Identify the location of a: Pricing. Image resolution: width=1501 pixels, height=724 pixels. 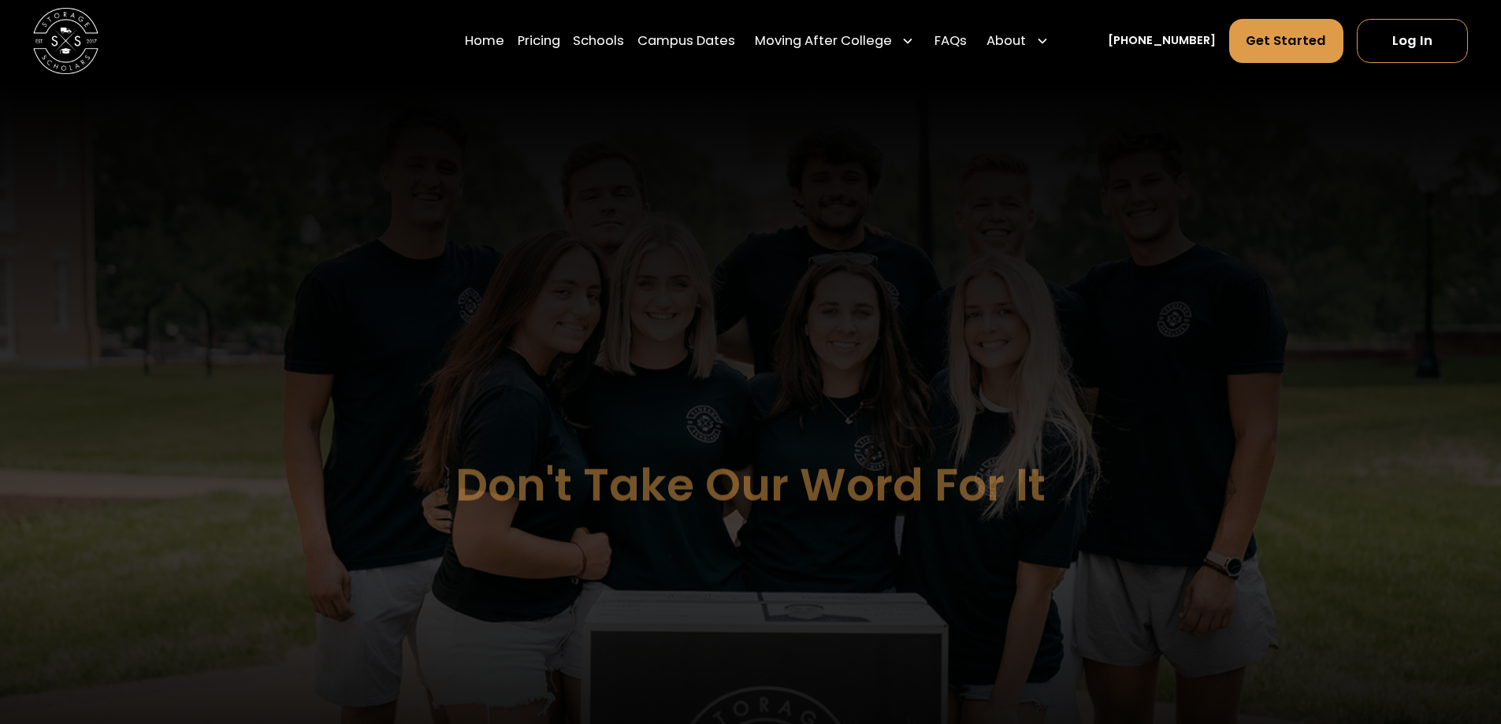
(539, 41).